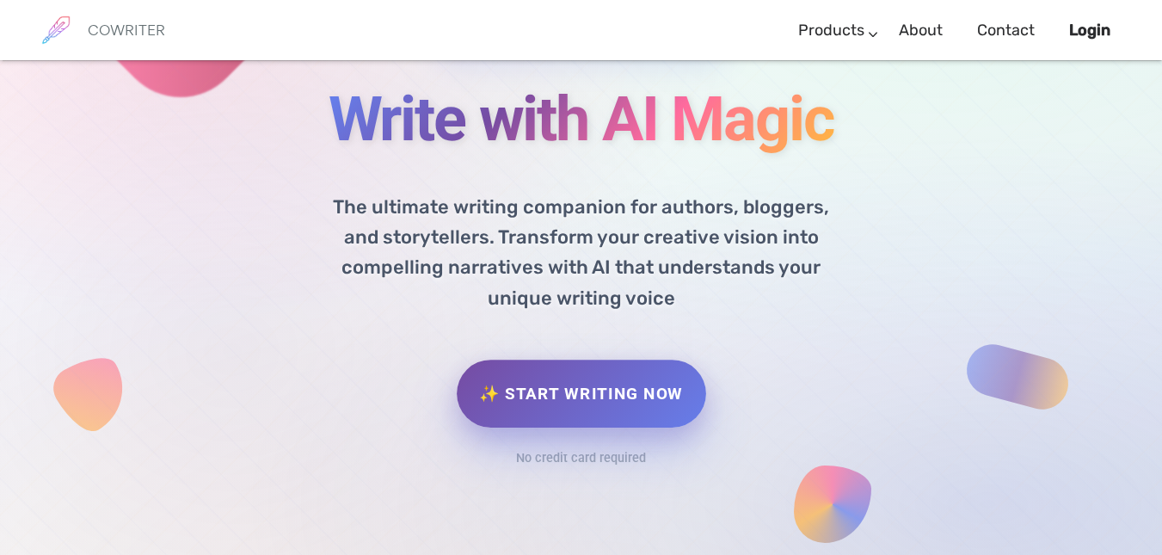 Image resolution: width=1162 pixels, height=555 pixels. I want to click on p: The ultimate writing companion for authors, bloggers, and storytellers. Transform your creative v..., so click(581, 246).